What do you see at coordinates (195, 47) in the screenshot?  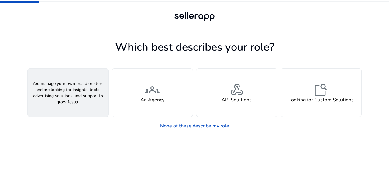 I see `h1: Which best describes your role?` at bounding box center [195, 47].